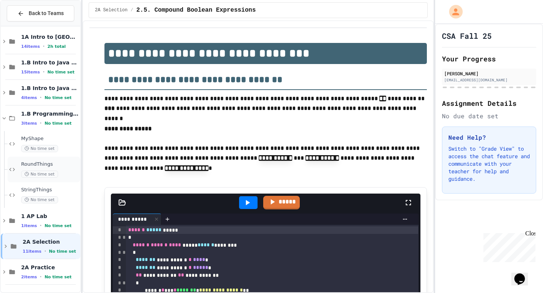 The image size is (543, 293). What do you see at coordinates (28, 25) in the screenshot?
I see `div: Chat with us now!Close` at bounding box center [28, 25].